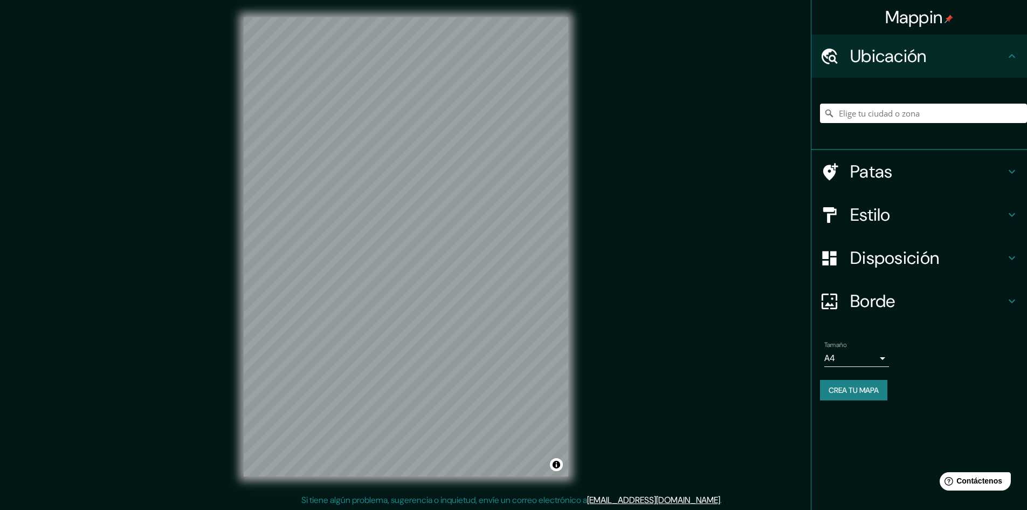  I want to click on font: Crea tu mapa, so click(854, 390).